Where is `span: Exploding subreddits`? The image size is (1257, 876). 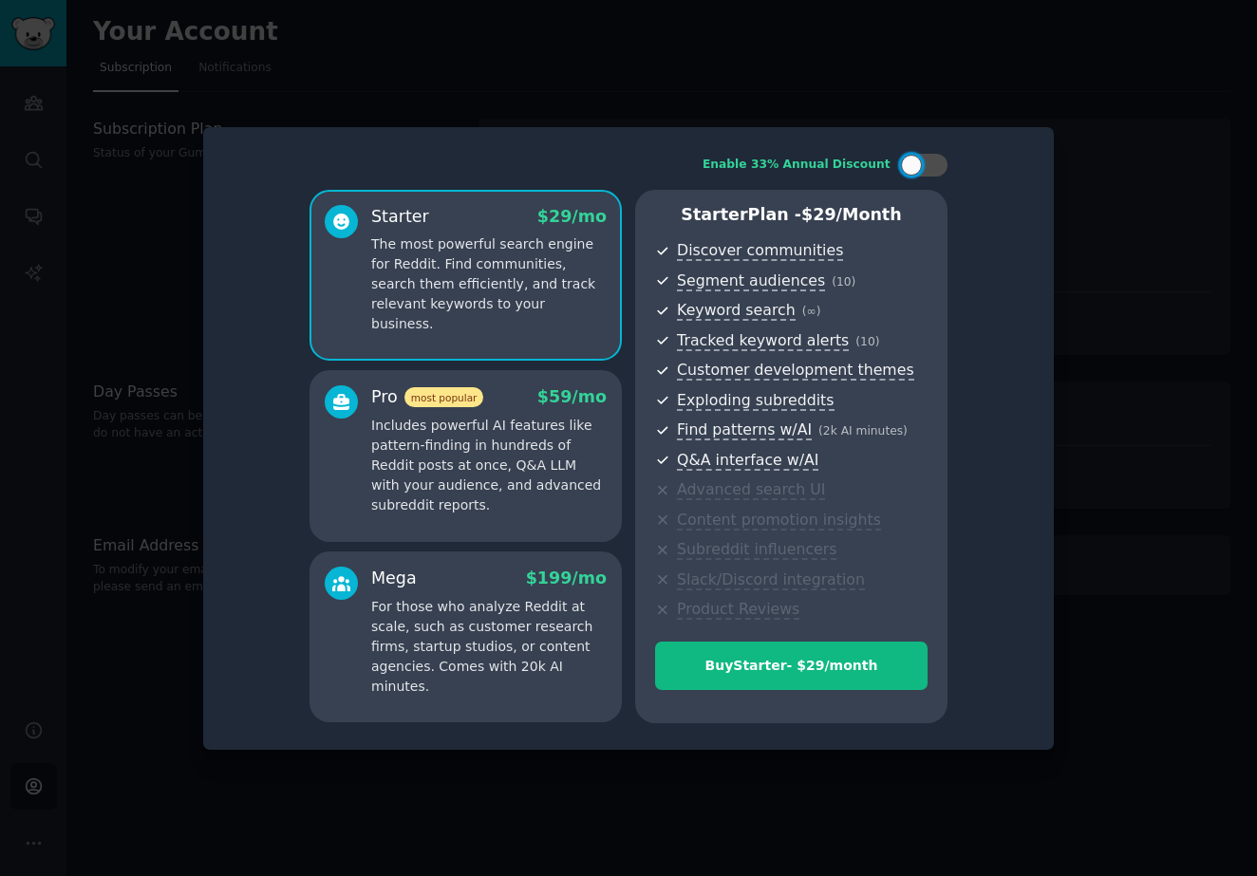 span: Exploding subreddits is located at coordinates (755, 401).